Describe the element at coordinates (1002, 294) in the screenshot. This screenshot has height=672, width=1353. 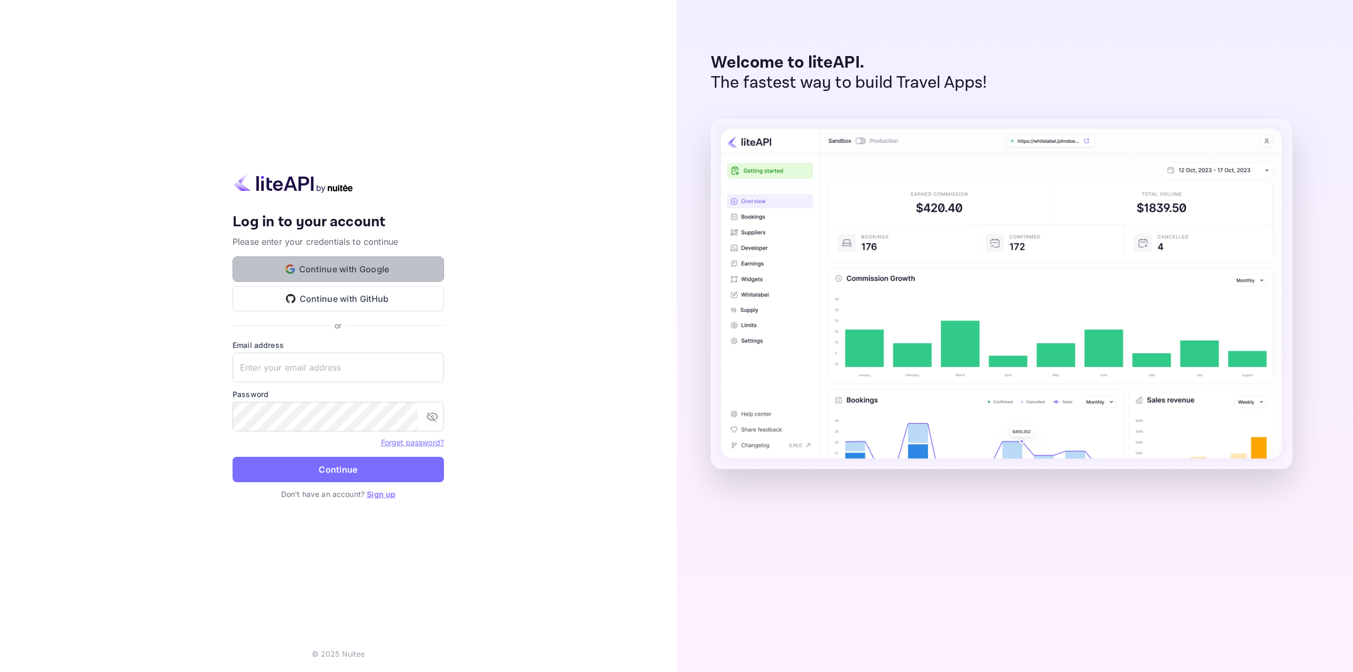
I see `img: liteAPI Dashboard Preview` at that location.